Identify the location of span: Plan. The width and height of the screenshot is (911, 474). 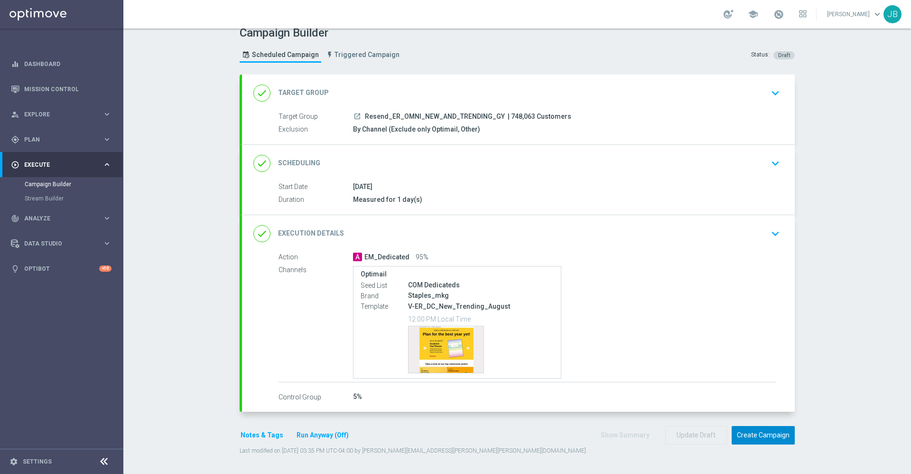
(63, 140).